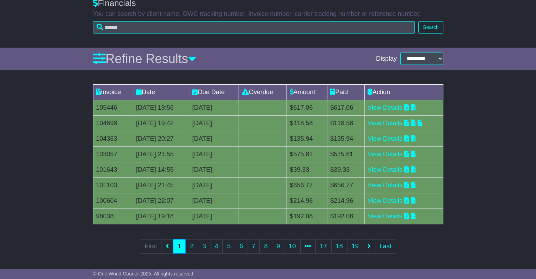  Describe the element at coordinates (113, 216) in the screenshot. I see `td: 98038` at that location.